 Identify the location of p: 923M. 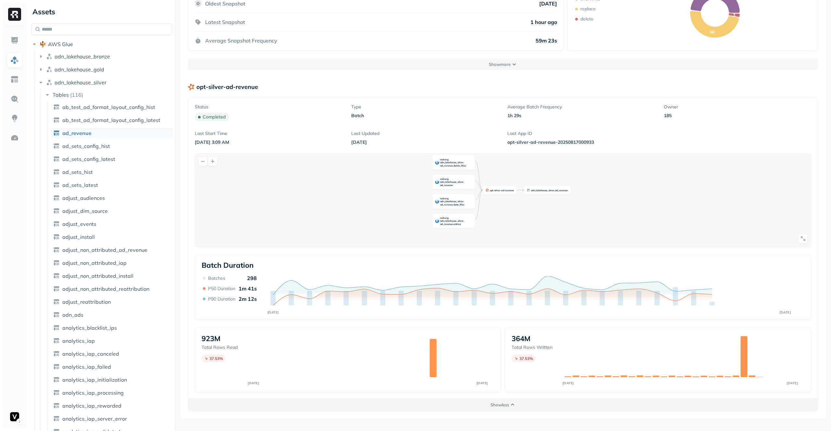
(211, 339).